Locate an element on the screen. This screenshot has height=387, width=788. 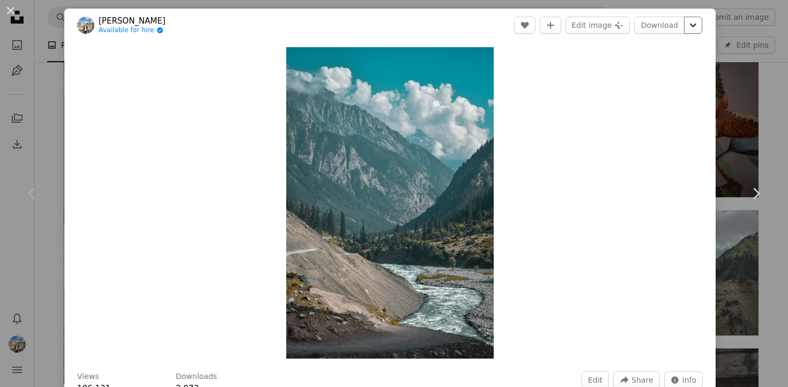
a: Next is located at coordinates (756, 194).